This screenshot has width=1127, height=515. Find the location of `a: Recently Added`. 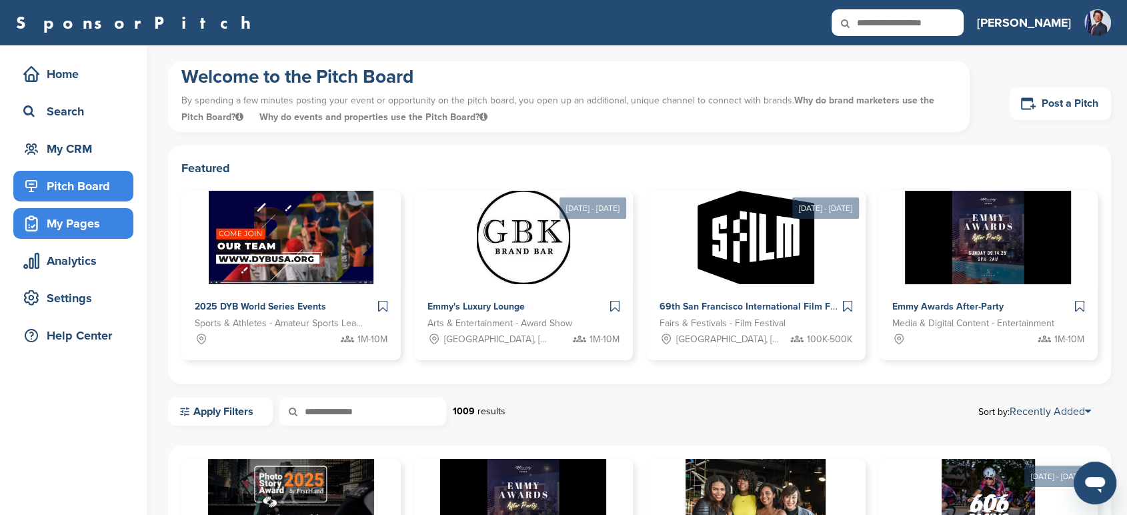

a: Recently Added is located at coordinates (1050, 411).